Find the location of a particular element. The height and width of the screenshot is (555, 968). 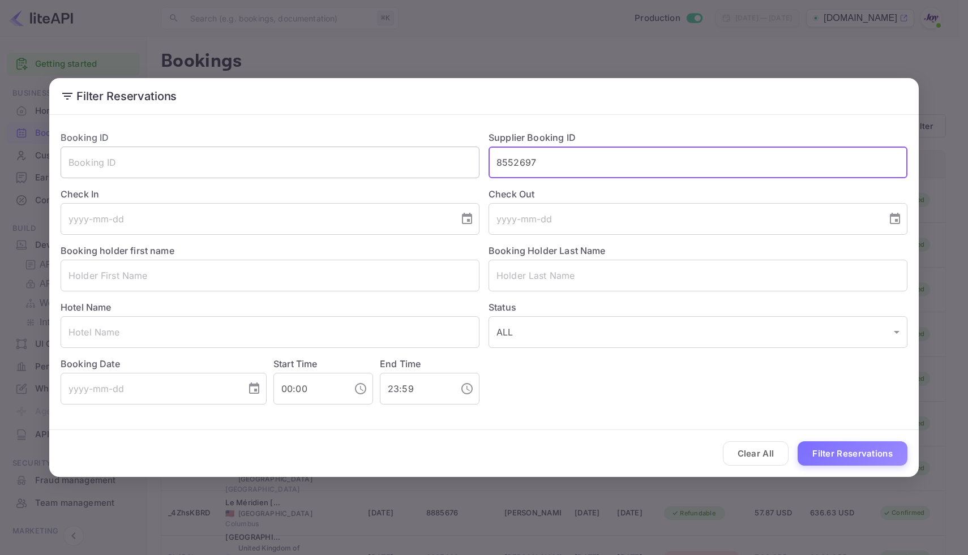

label: Check In is located at coordinates (270, 194).